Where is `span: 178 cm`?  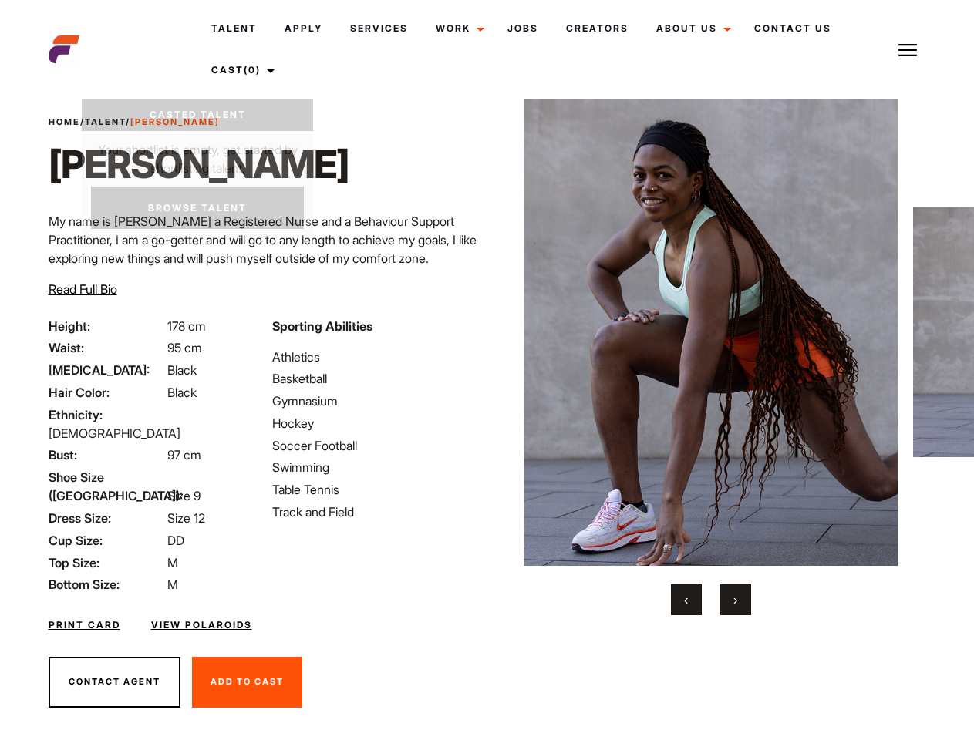 span: 178 cm is located at coordinates (187, 326).